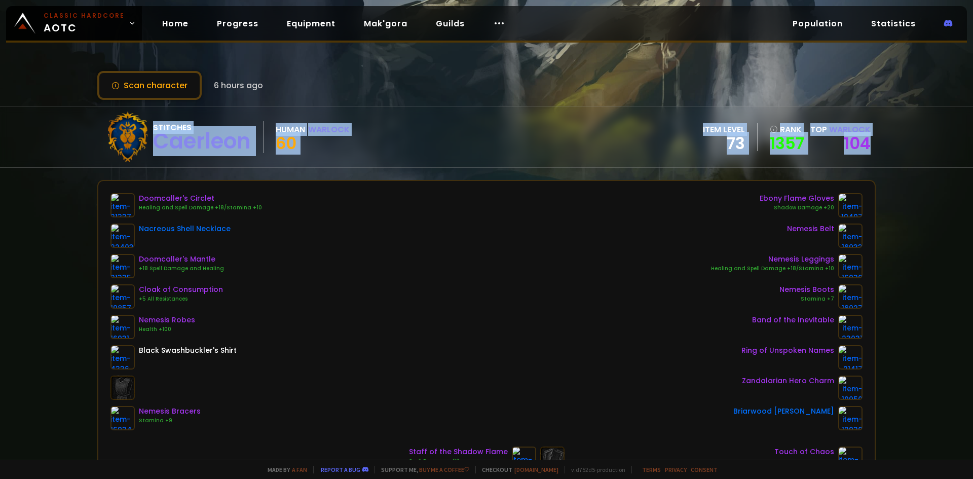 The width and height of the screenshot is (973, 479). I want to click on a: Privacy, so click(675, 469).